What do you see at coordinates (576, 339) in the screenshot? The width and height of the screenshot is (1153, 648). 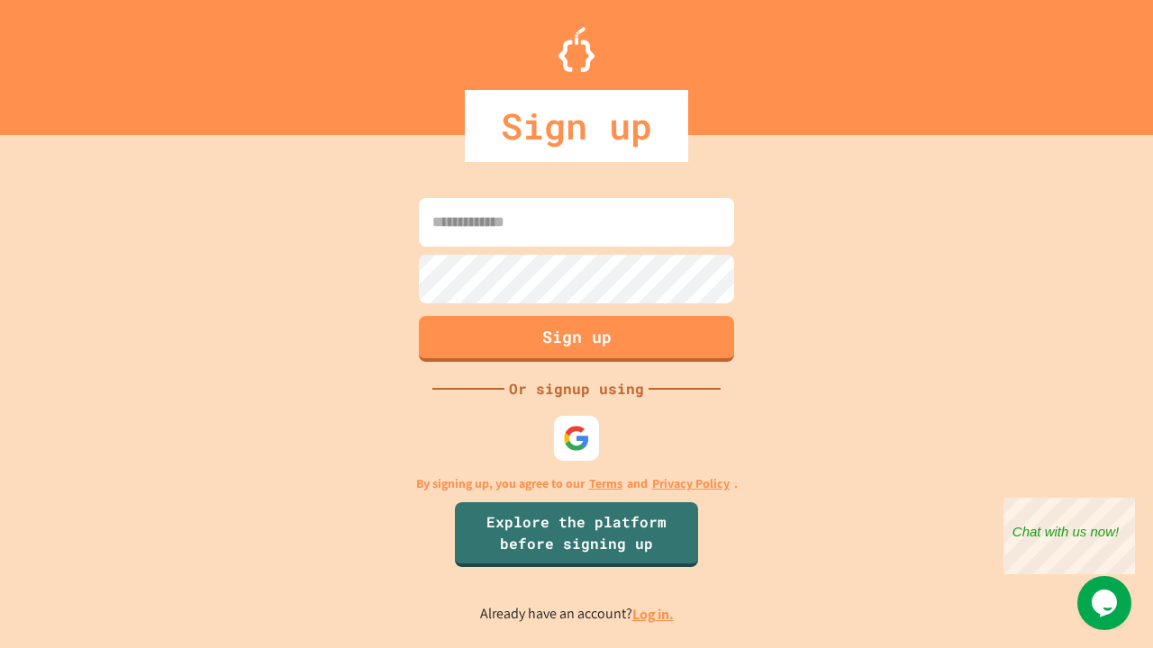 I see `button: Sign up` at bounding box center [576, 339].